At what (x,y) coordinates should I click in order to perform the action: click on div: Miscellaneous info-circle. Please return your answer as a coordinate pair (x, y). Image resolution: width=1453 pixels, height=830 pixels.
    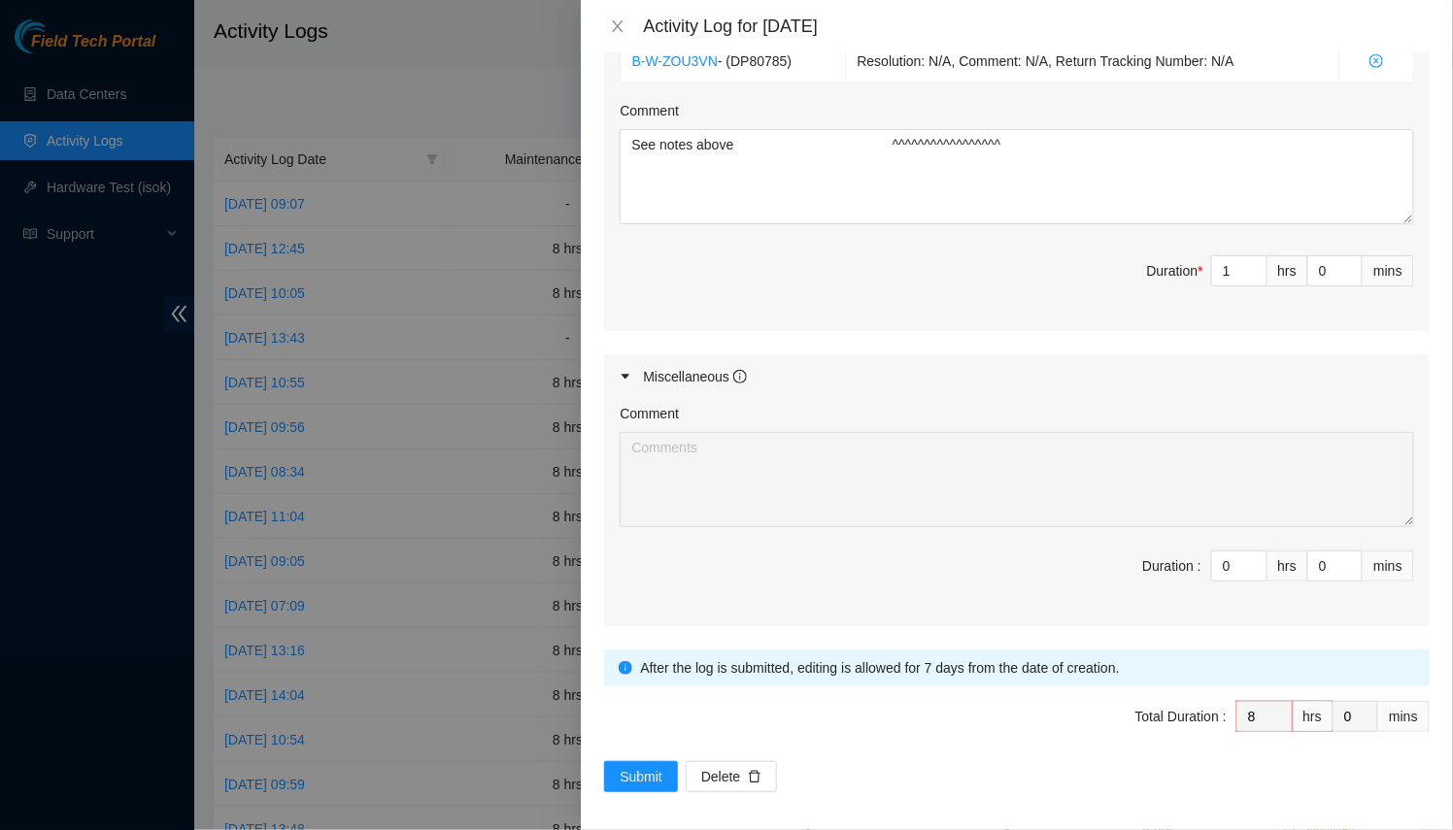
    Looking at the image, I should click on (1017, 377).